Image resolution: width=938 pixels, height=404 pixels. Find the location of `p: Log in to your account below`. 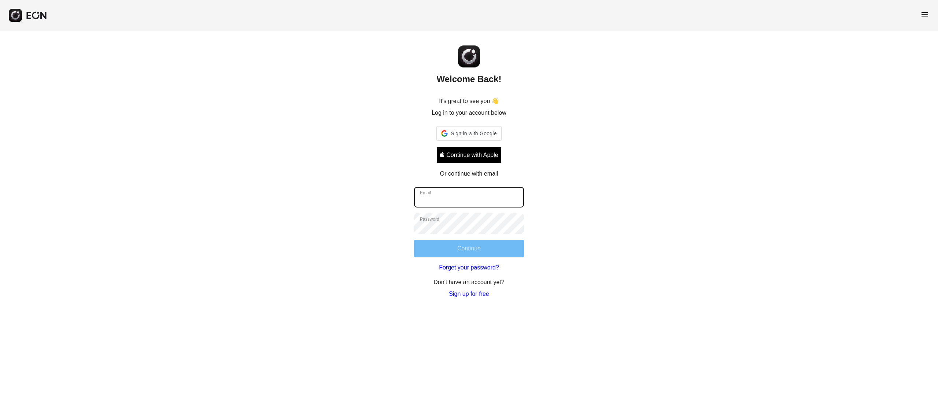

p: Log in to your account below is located at coordinates (469, 113).